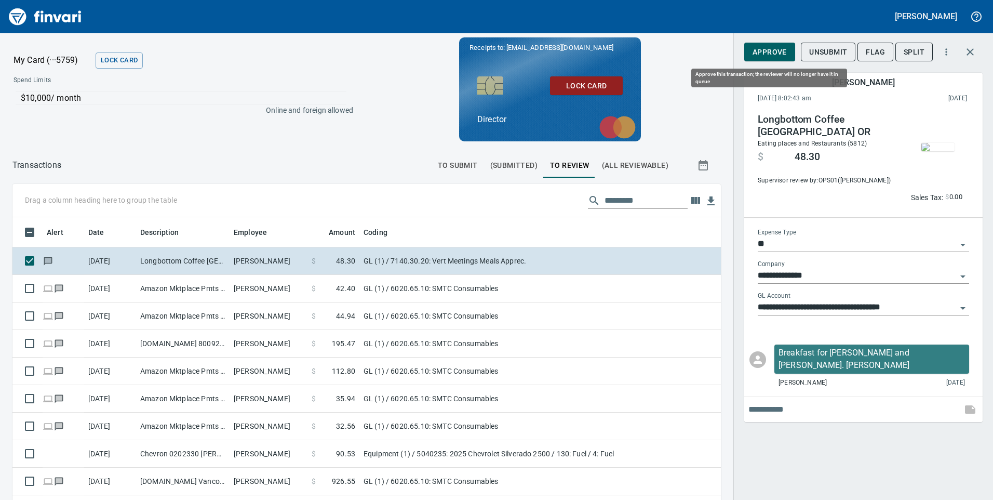 The width and height of the screenshot is (993, 500). What do you see at coordinates (828, 52) in the screenshot?
I see `button: Unsubmit` at bounding box center [828, 52].